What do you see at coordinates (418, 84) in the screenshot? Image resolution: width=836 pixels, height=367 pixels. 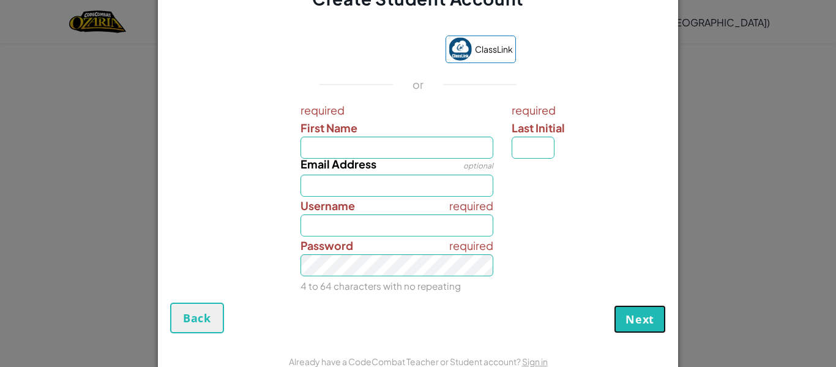 I see `p: or` at bounding box center [418, 84].